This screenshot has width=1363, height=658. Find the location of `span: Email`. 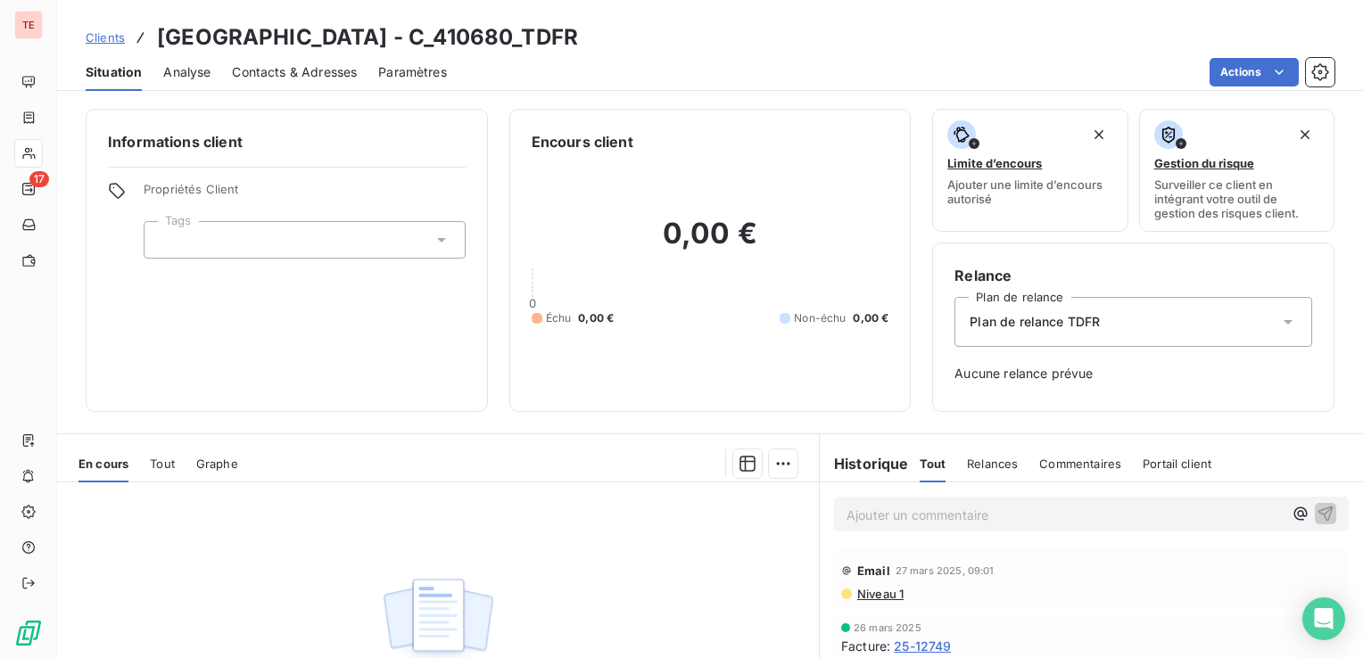

span: Email is located at coordinates (873, 571).